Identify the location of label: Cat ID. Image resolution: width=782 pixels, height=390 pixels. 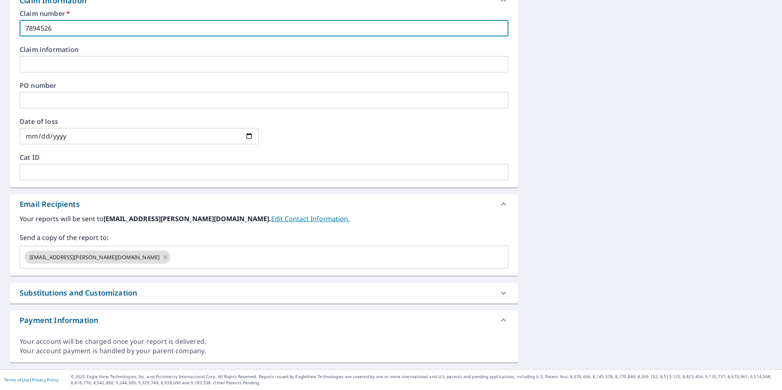
(264, 157).